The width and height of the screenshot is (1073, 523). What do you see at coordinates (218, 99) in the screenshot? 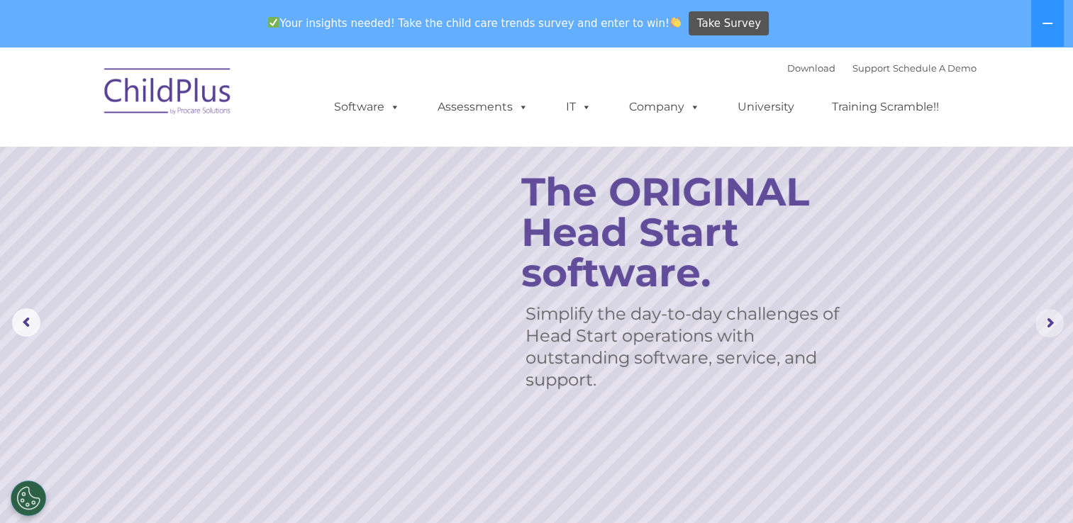
I see `span: Last name` at bounding box center [218, 99].